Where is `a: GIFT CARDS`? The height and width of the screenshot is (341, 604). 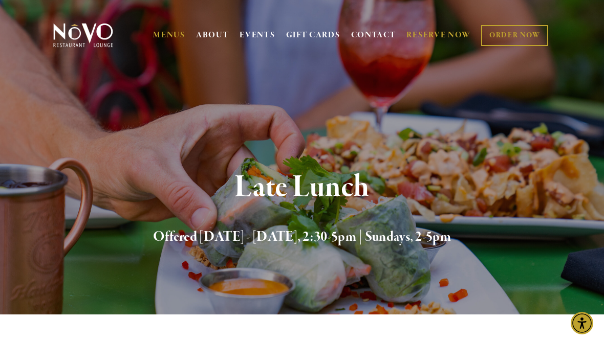 a: GIFT CARDS is located at coordinates (313, 35).